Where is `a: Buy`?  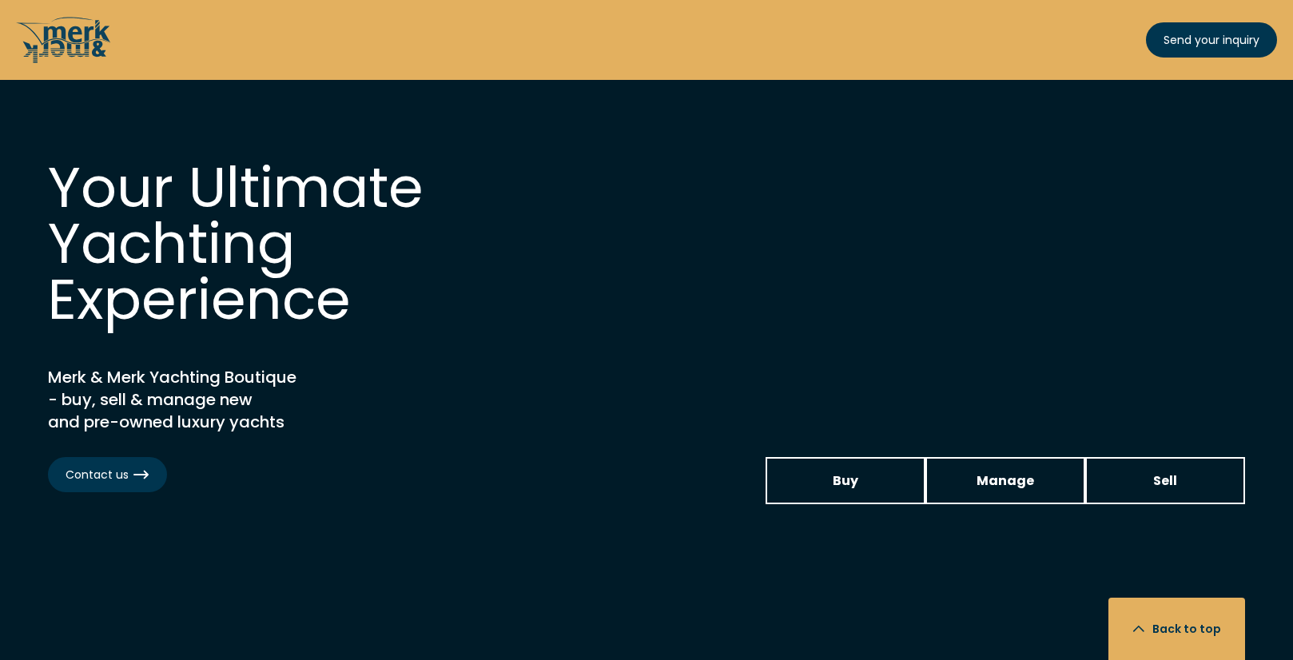 a: Buy is located at coordinates (845, 480).